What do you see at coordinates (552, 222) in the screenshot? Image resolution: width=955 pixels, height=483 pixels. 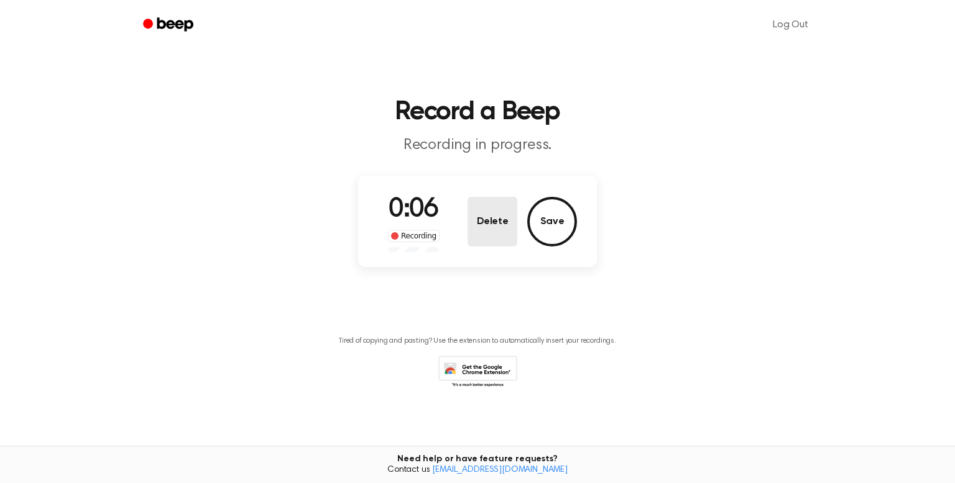 I see `button: Save Audio Record` at bounding box center [552, 222].